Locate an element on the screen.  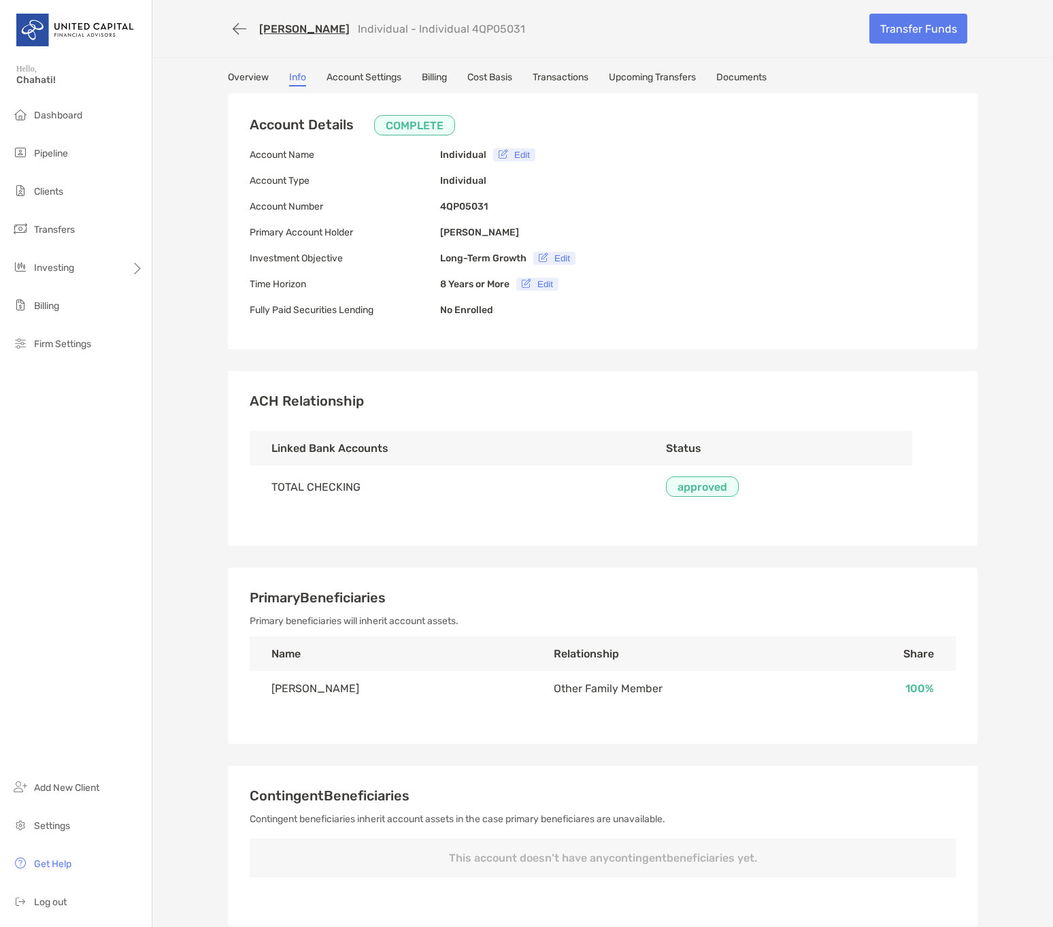
th: Status is located at coordinates (778, 448).